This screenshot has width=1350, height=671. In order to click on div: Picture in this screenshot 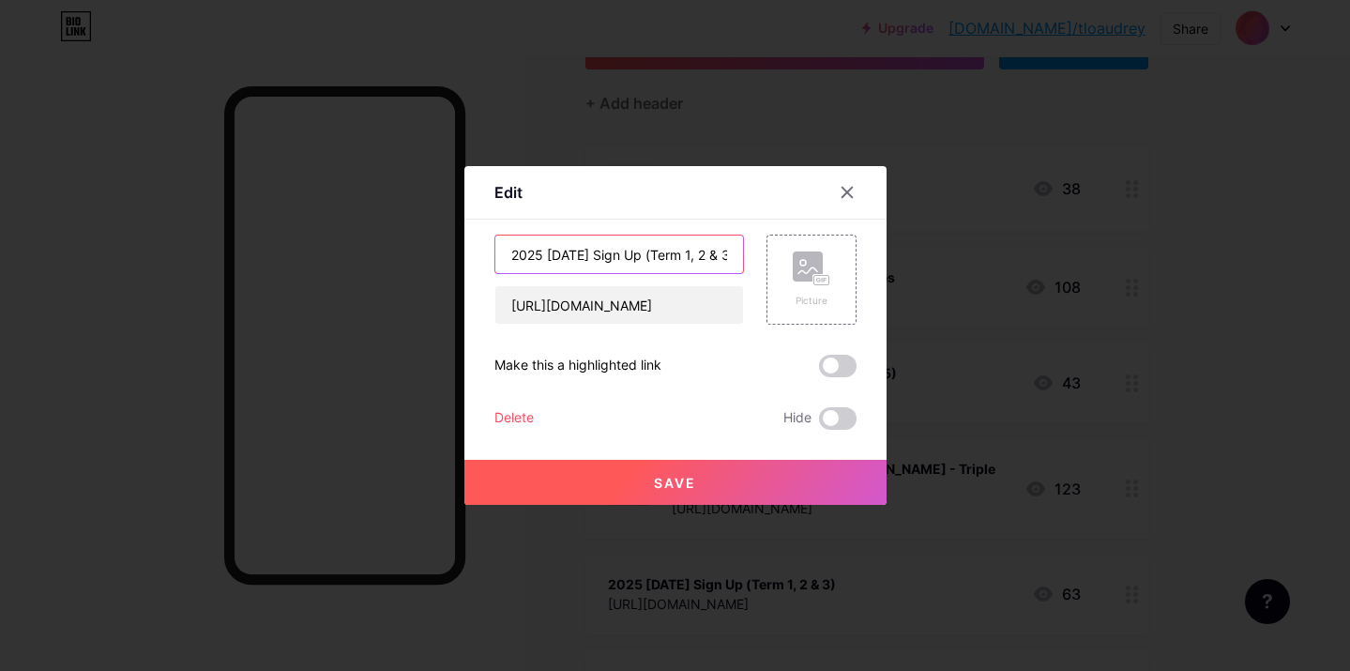, I will do `click(812, 300)`.